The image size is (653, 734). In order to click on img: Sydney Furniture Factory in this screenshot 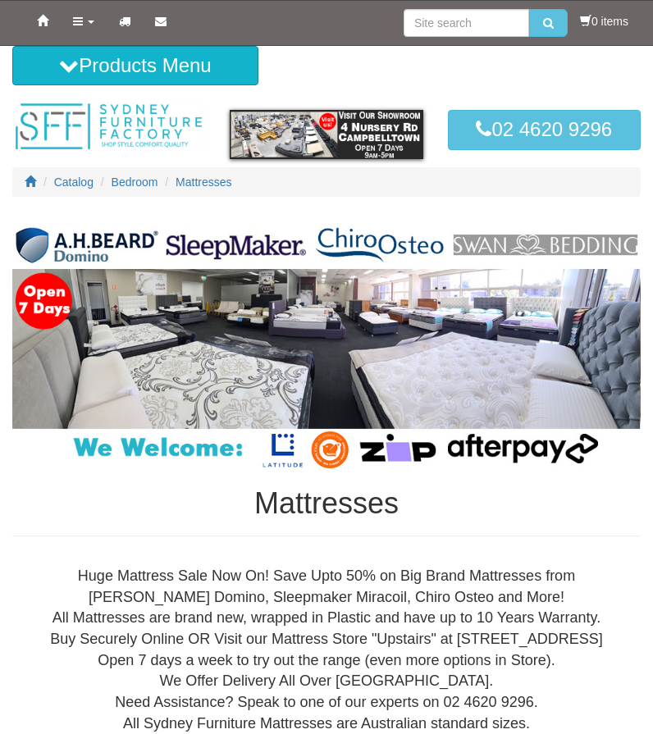, I will do `click(108, 126)`.